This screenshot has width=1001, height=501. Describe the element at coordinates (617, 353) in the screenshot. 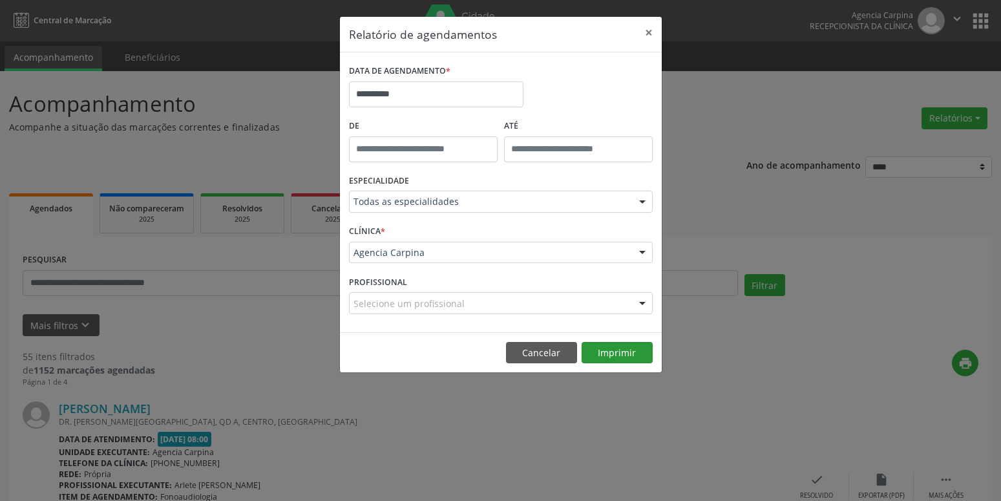

I see `button: Imprimir` at that location.